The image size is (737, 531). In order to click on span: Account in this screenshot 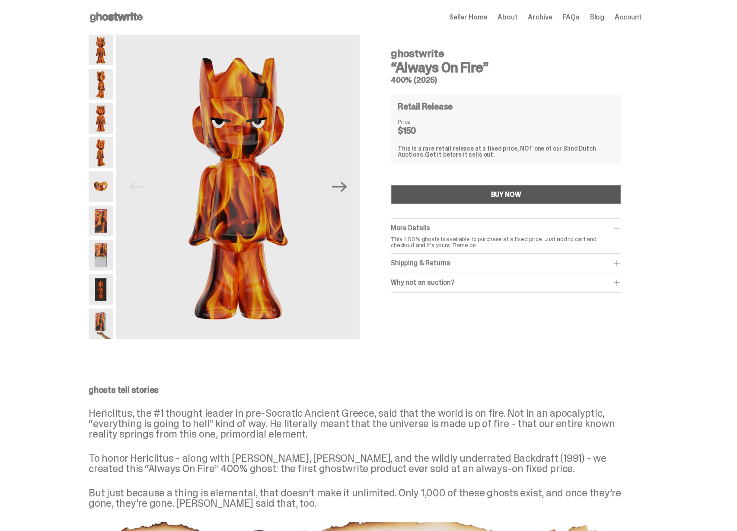, I will do `click(628, 17)`.